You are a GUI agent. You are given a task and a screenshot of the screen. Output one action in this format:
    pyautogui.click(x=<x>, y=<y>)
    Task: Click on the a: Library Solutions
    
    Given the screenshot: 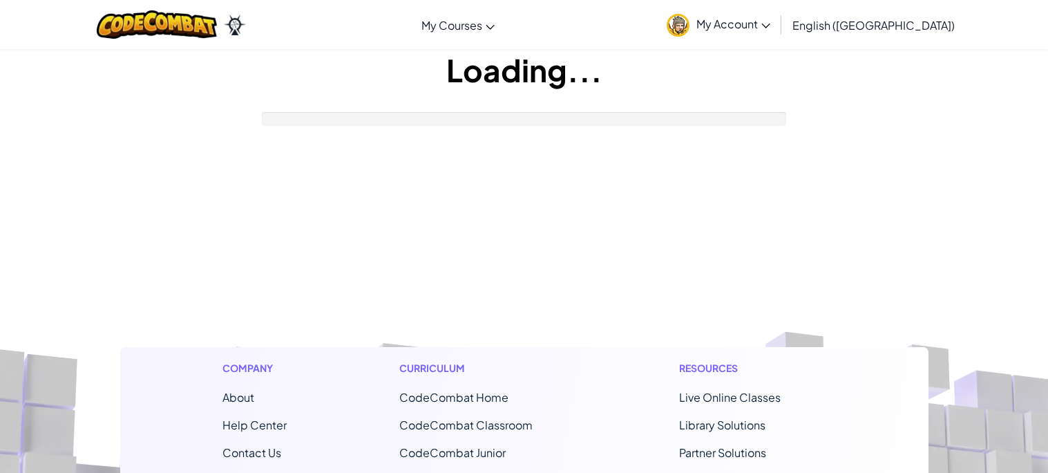 What is the action you would take?
    pyautogui.click(x=722, y=424)
    